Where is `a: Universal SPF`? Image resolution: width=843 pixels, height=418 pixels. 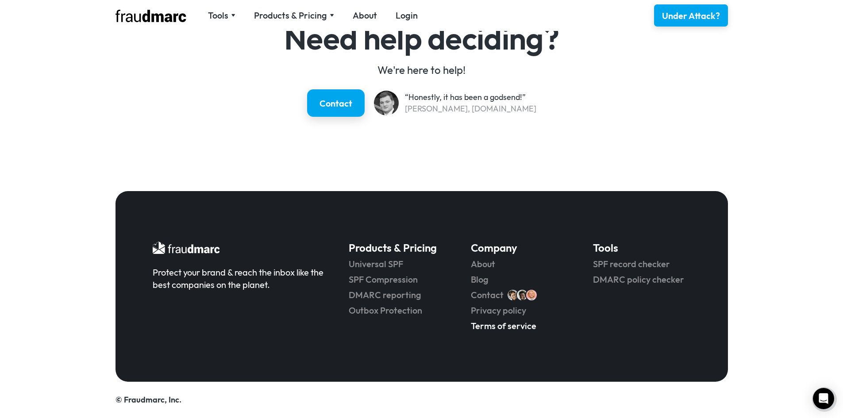
a: Universal SPF is located at coordinates (398, 264).